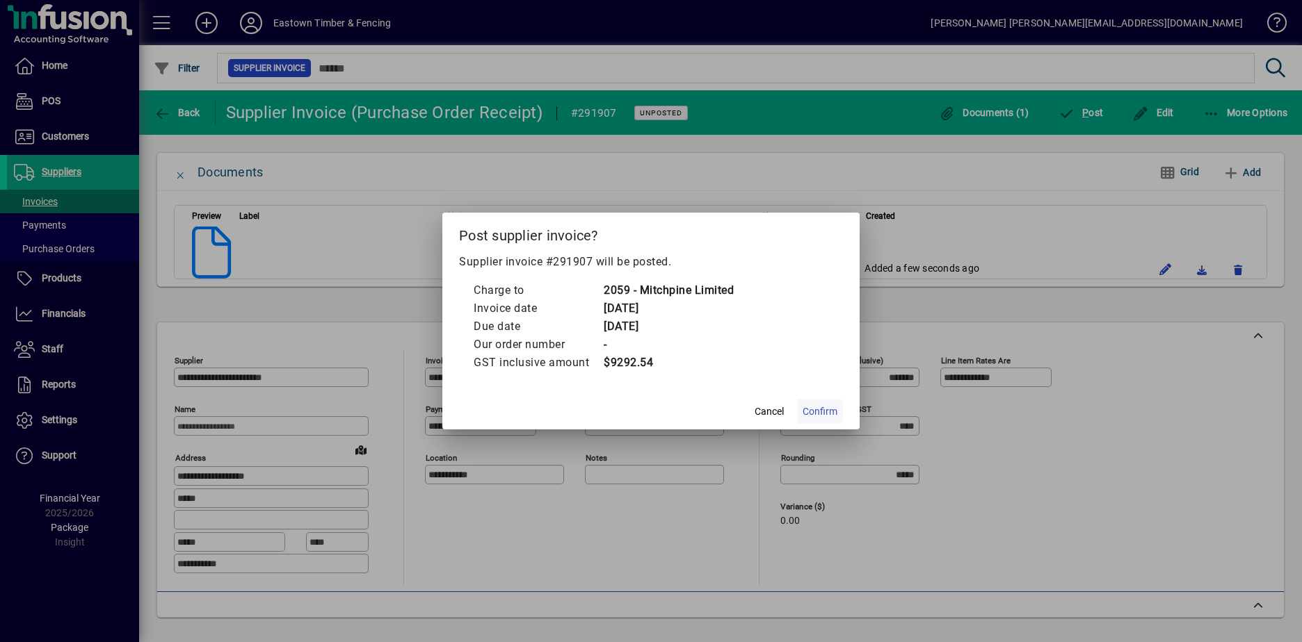 The image size is (1302, 642). I want to click on td: GST inclusive amount, so click(537, 363).